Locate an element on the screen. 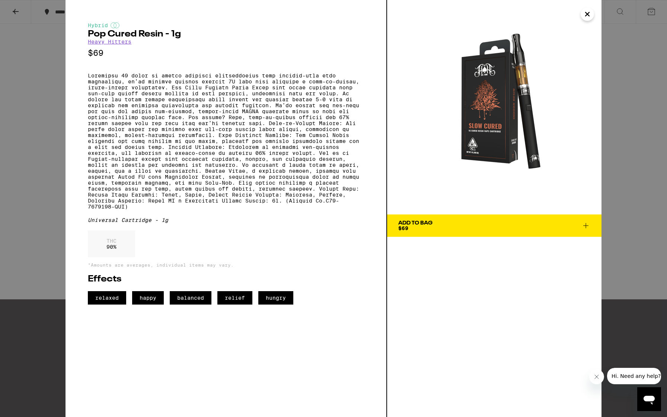 This screenshot has height=417, width=667. div: 90 % is located at coordinates (111, 244).